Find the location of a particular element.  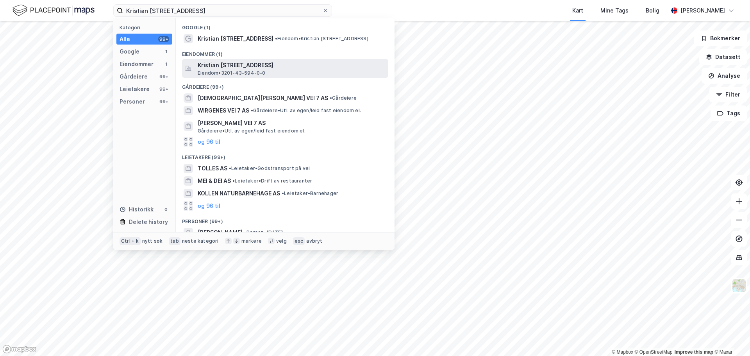

button: Analyse is located at coordinates (725, 76).